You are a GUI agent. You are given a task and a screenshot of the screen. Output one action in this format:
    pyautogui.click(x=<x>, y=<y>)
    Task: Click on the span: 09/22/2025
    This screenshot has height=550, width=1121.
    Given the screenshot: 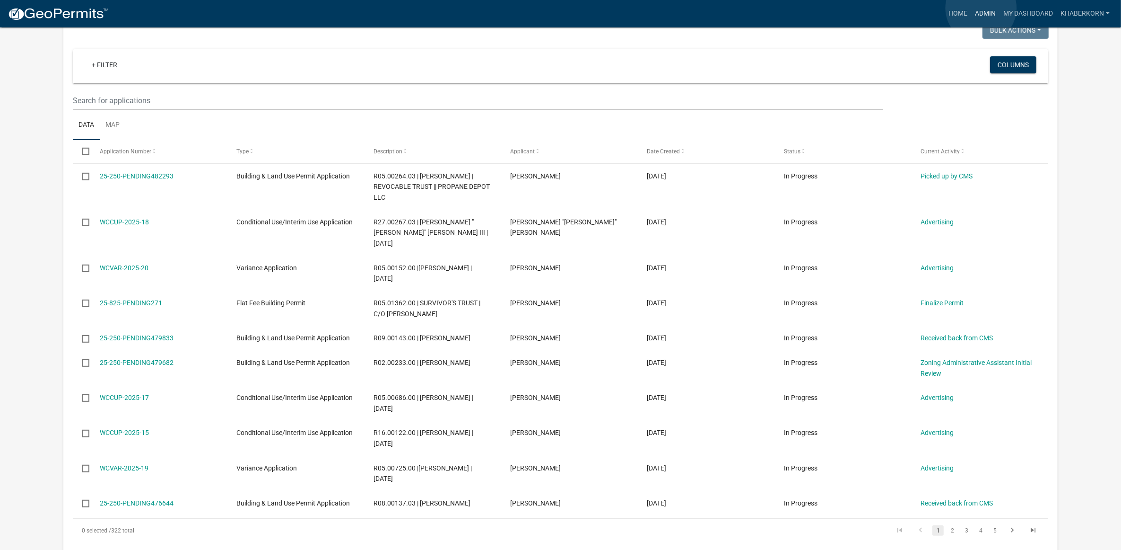 What is the action you would take?
    pyautogui.click(x=657, y=176)
    